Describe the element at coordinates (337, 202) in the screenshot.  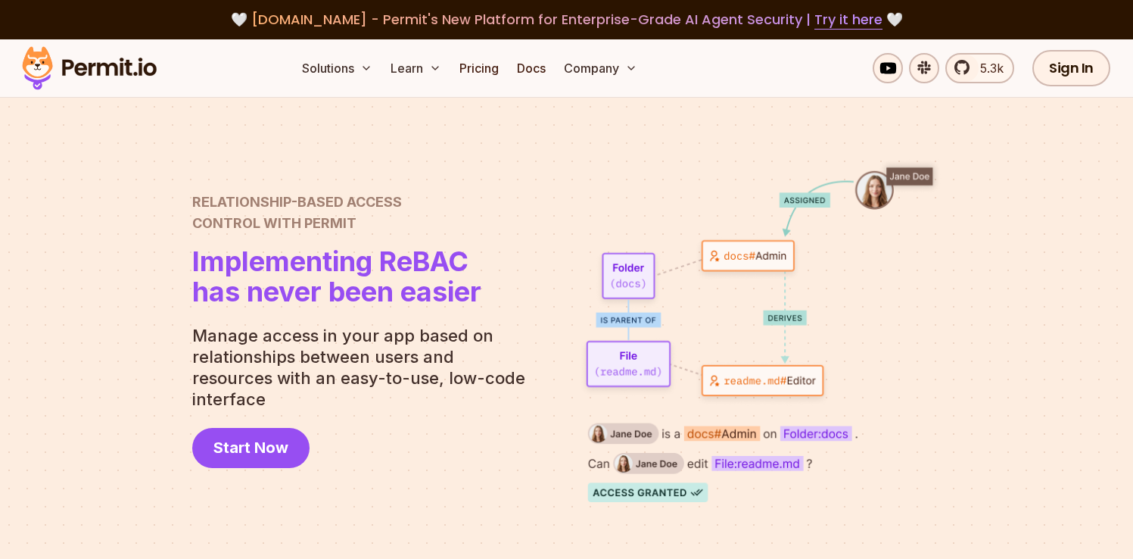
I see `span: Relationship-Based Access` at that location.